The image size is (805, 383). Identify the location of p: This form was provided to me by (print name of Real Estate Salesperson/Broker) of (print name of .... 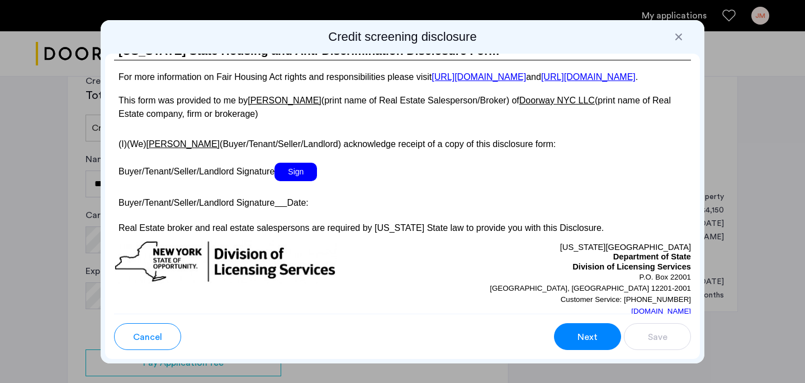
(403, 107).